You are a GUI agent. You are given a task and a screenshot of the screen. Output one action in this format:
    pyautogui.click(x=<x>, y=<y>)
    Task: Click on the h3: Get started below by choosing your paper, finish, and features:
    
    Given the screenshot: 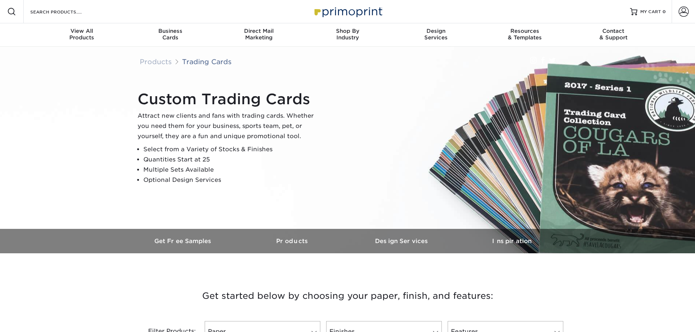 What is the action you would take?
    pyautogui.click(x=347, y=296)
    